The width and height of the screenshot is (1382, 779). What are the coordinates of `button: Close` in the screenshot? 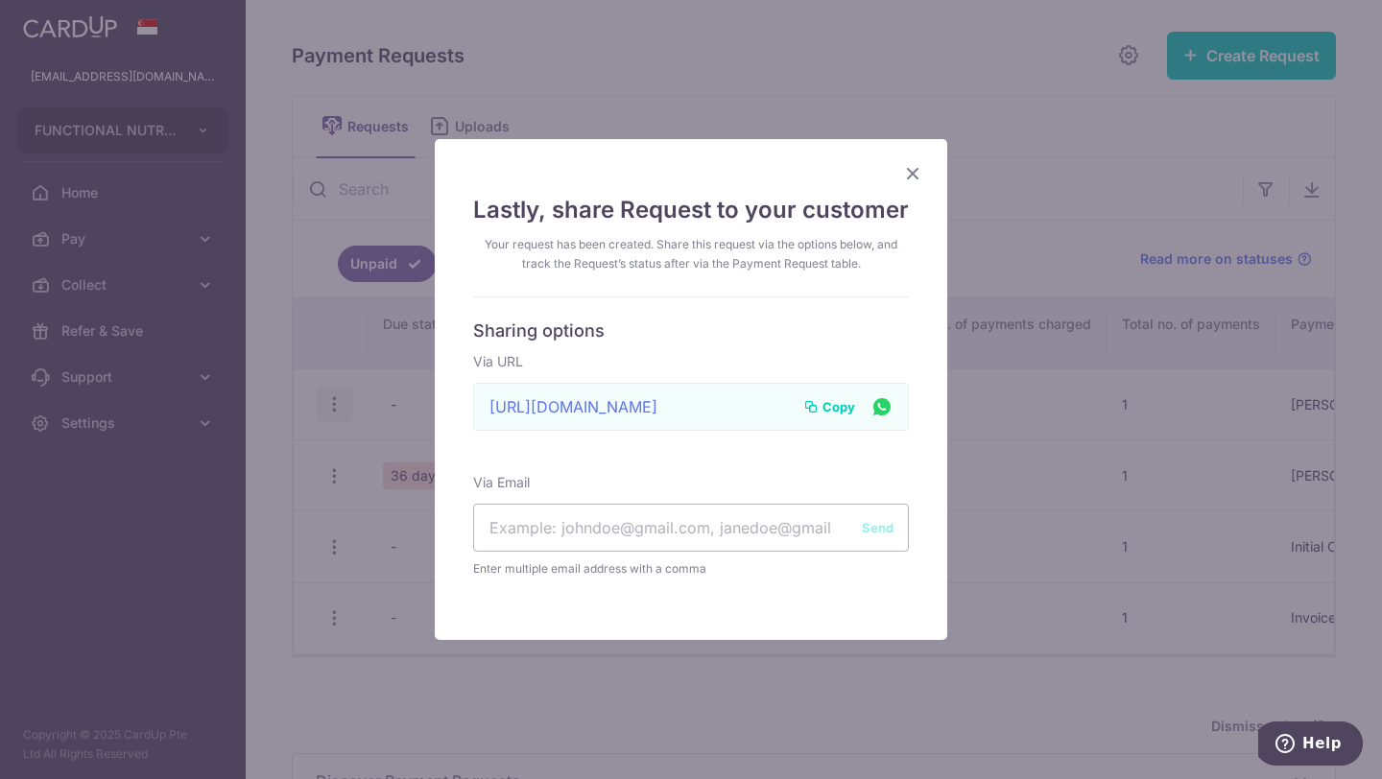 It's located at (913, 174).